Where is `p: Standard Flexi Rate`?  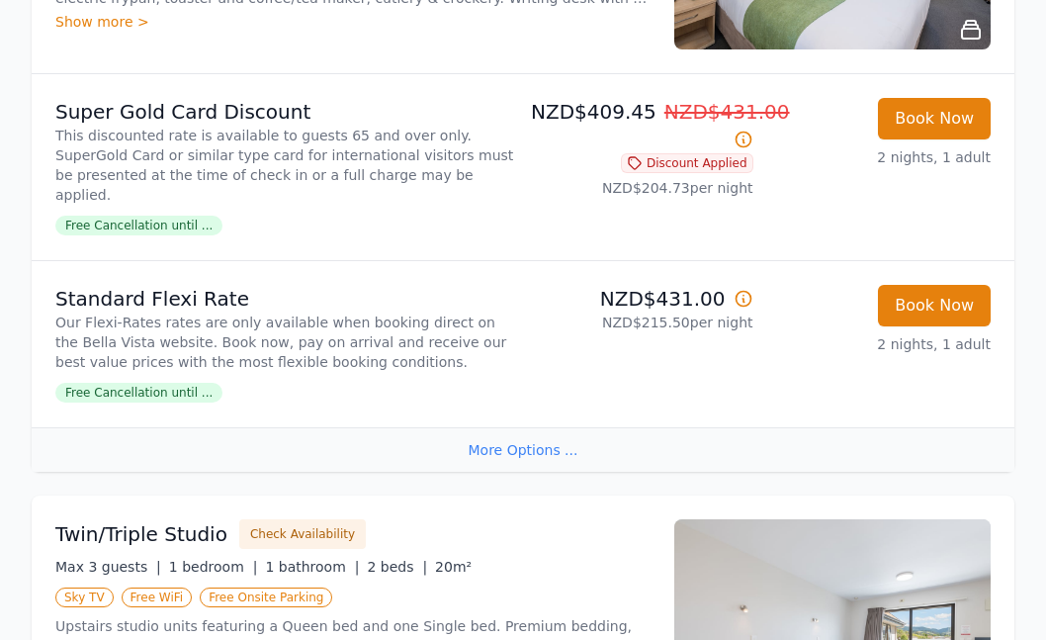 p: Standard Flexi Rate is located at coordinates (285, 299).